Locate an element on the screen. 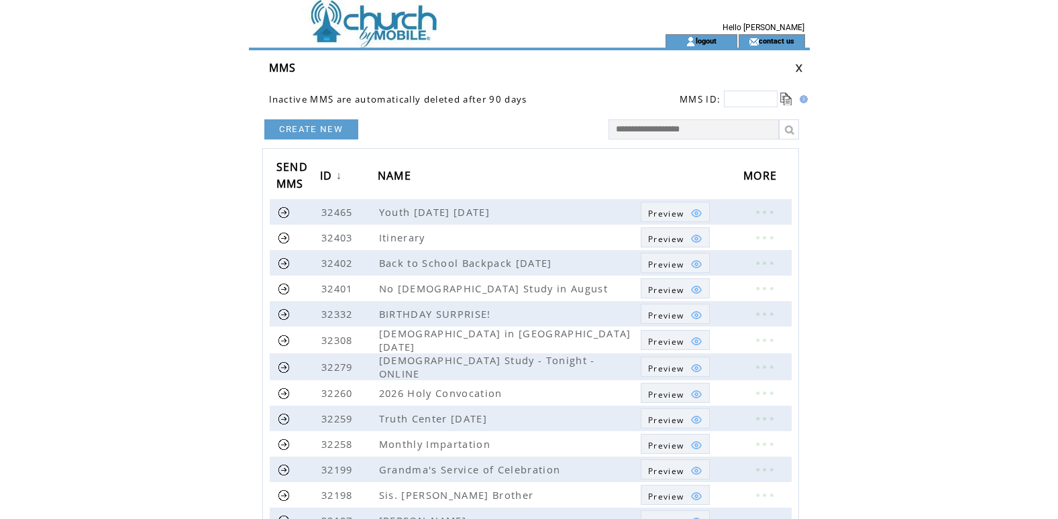 The width and height of the screenshot is (1058, 519). a: logout is located at coordinates (706, 40).